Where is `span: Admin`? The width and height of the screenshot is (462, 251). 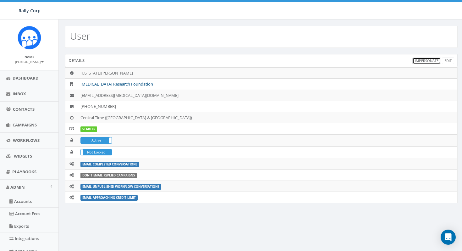 span: Admin is located at coordinates (18, 187).